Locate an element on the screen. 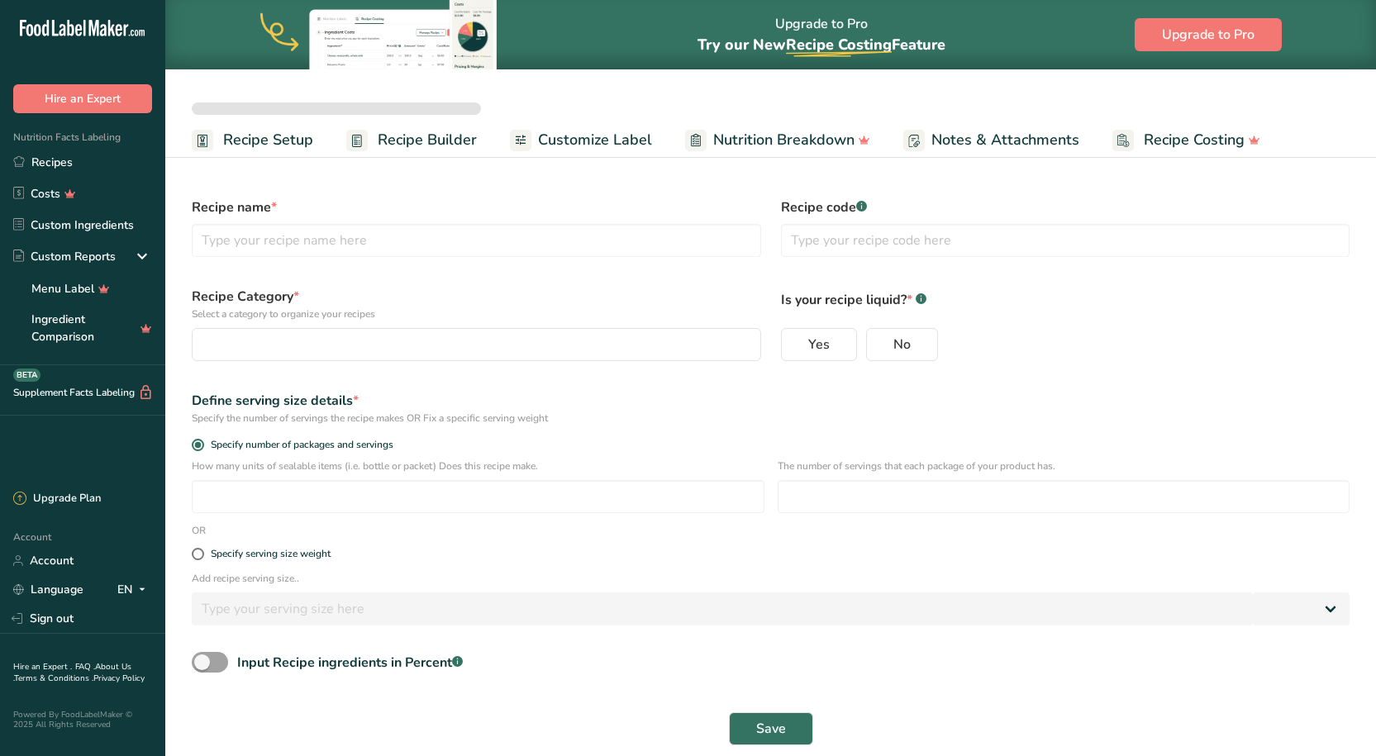 This screenshot has height=756, width=1376. span: Yes is located at coordinates (819, 345).